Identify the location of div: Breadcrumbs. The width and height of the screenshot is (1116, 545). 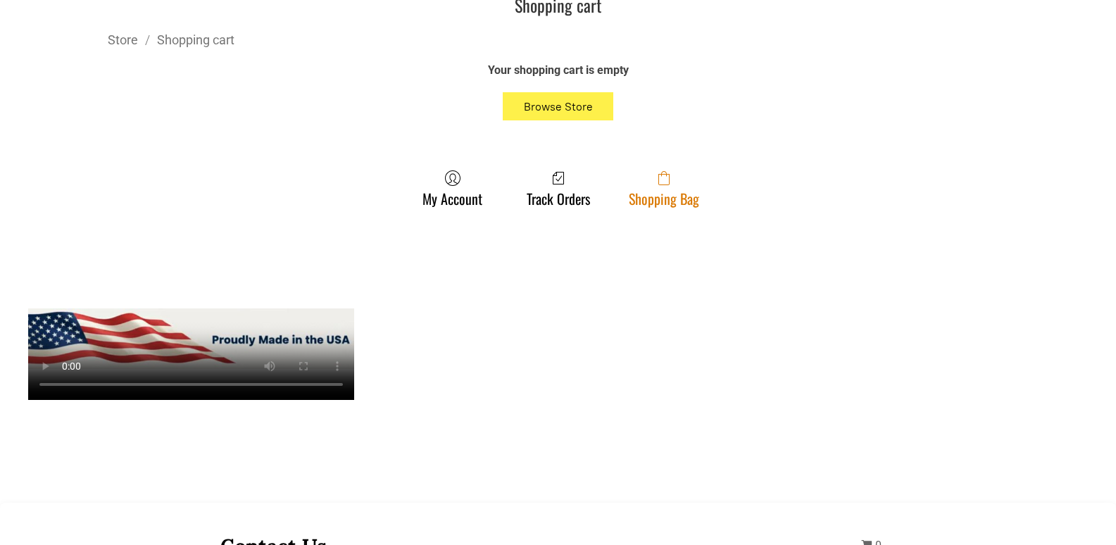
(558, 39).